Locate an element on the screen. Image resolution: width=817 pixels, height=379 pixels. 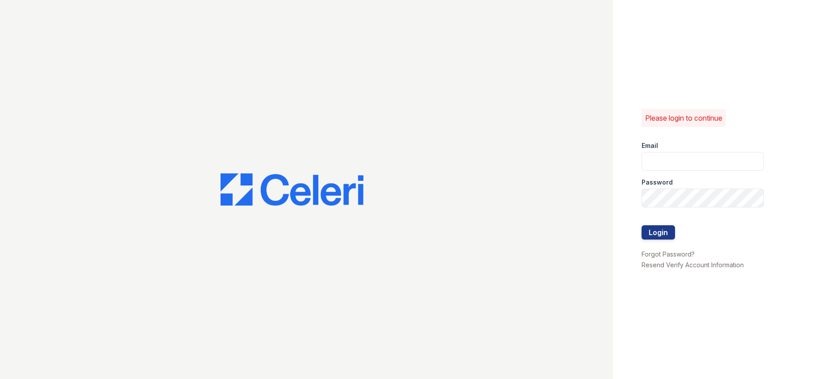
a: Forgot Password? is located at coordinates (668, 254).